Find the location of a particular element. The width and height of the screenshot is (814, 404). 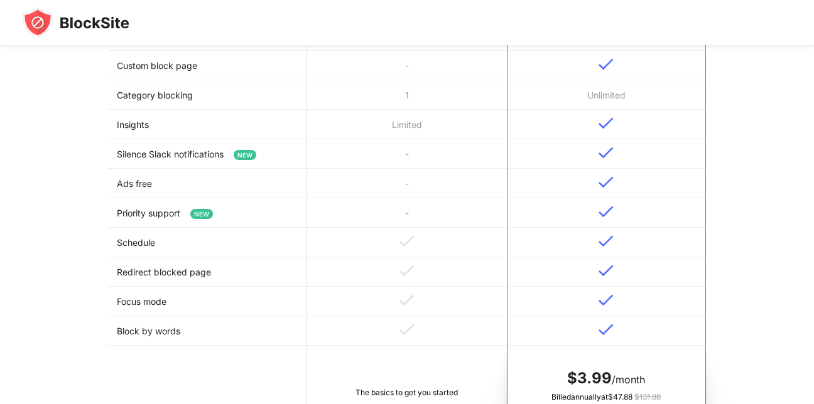

td: Block by words is located at coordinates (207, 331).